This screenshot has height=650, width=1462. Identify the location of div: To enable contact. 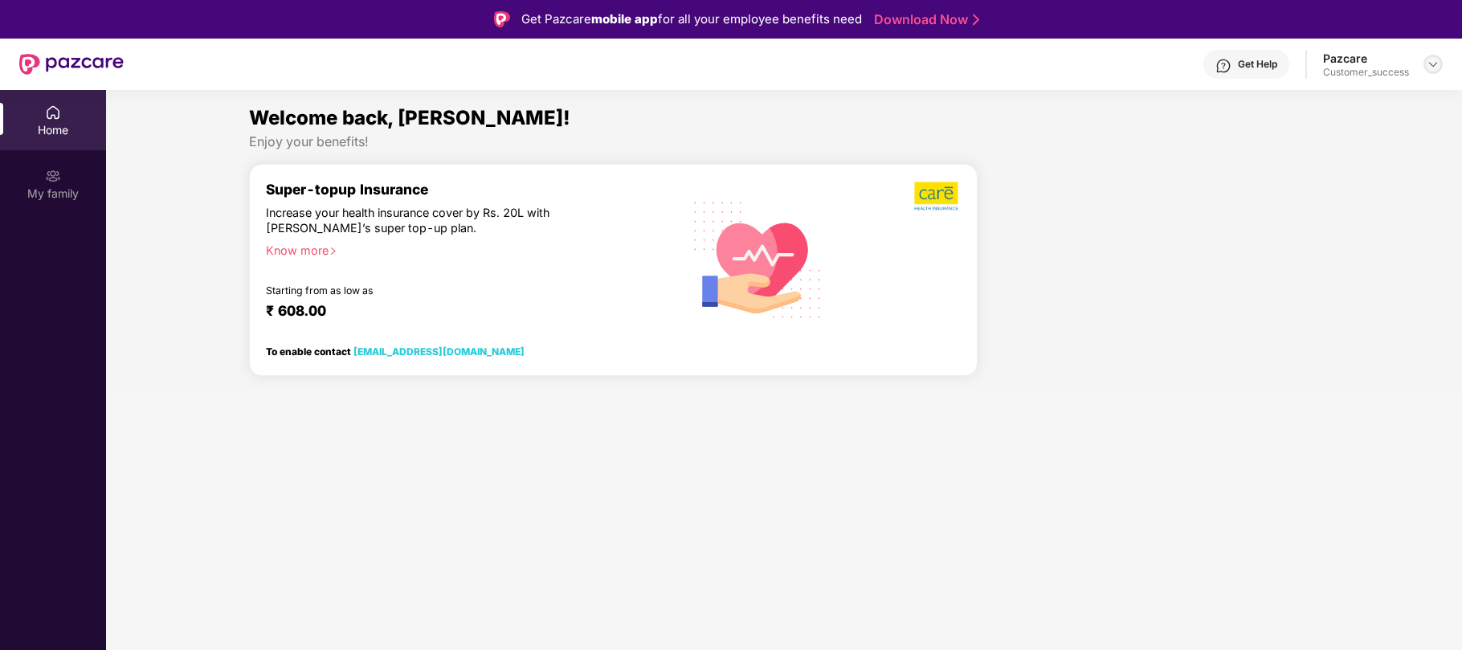
(395, 351).